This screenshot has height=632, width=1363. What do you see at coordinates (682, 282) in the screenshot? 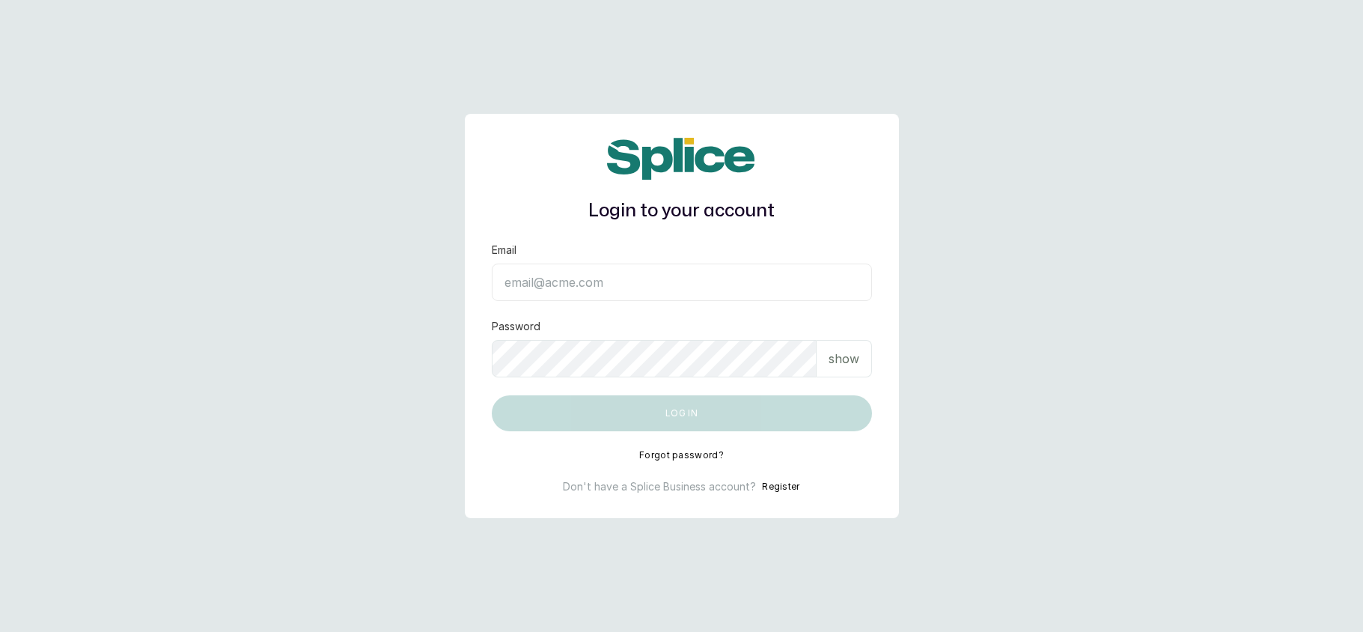
I see `input: email@acme.com` at bounding box center [682, 282].